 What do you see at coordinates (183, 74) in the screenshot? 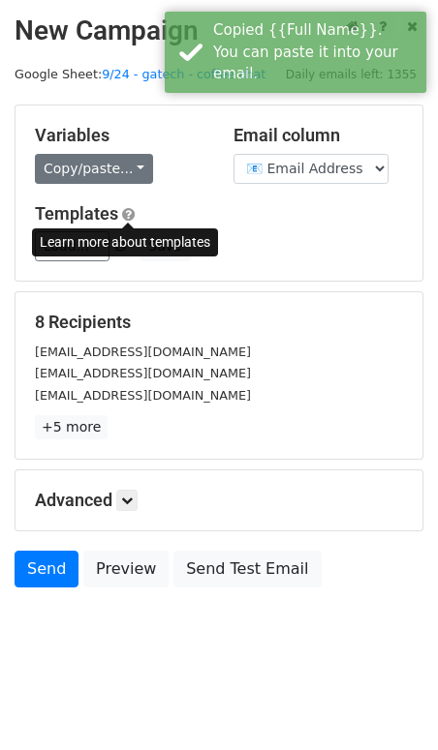
I see `a: 9/24 - gatech - coffee chat` at bounding box center [183, 74].